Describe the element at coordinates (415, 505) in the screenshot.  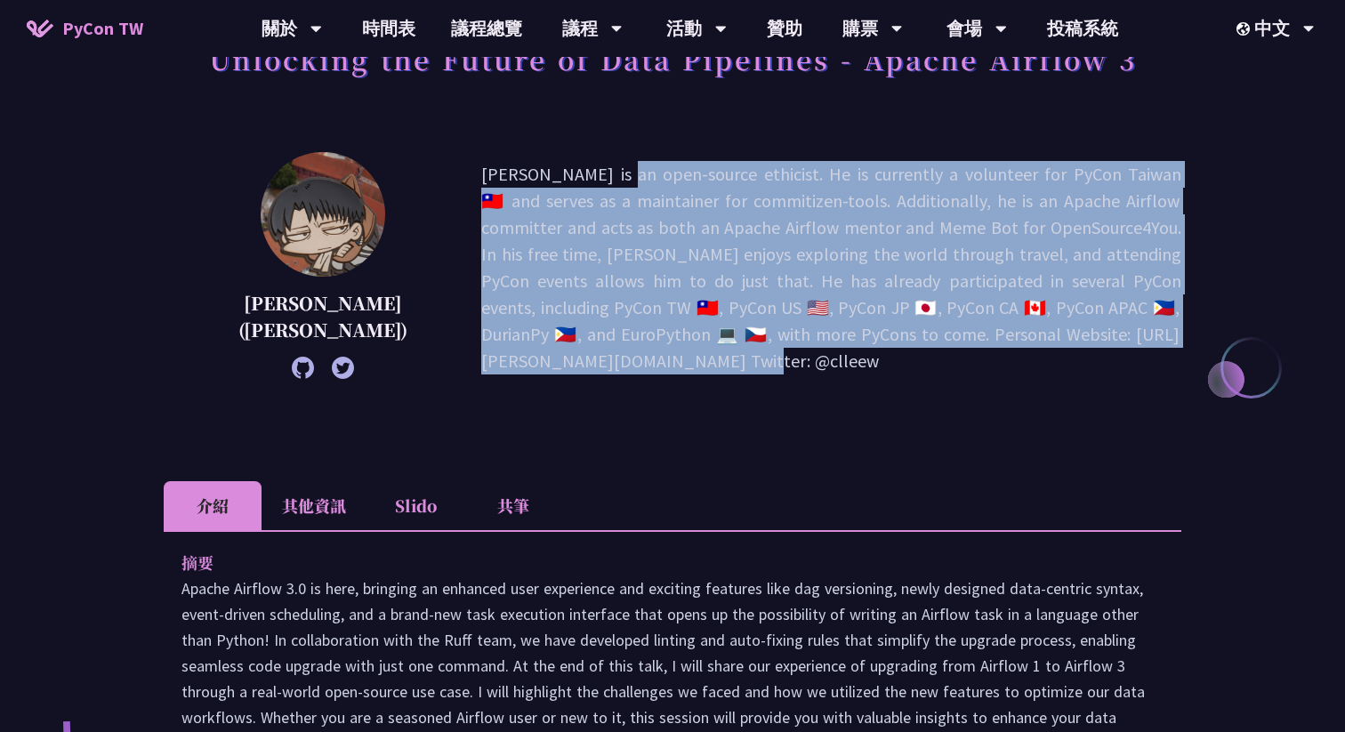
I see `li: Slido` at that location.